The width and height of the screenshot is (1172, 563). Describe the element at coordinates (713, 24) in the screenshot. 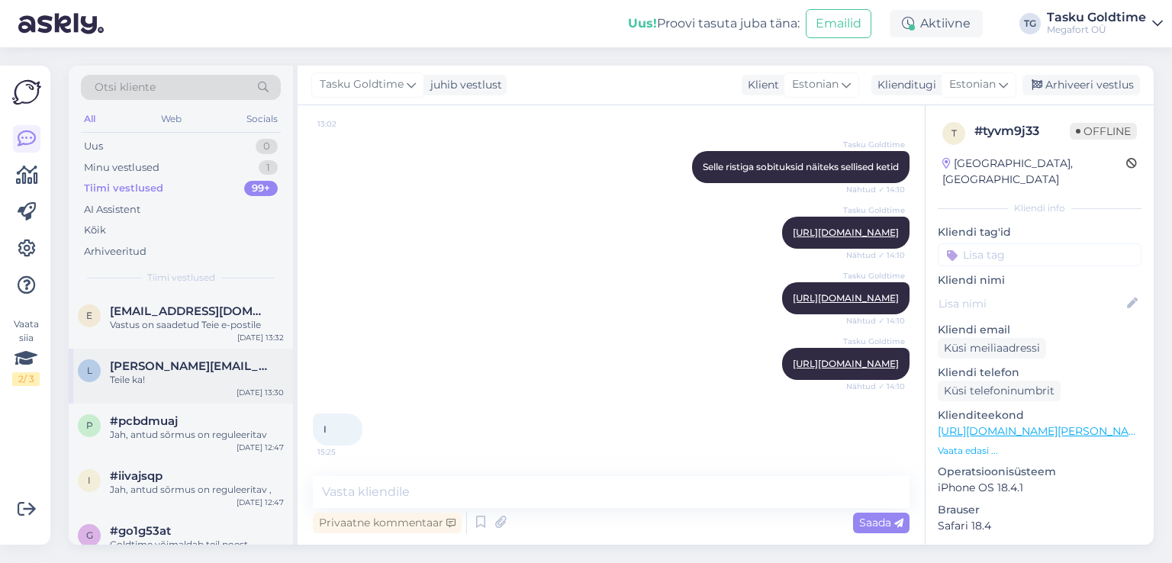

I see `div: Proovi tasuta juba täna:` at that location.